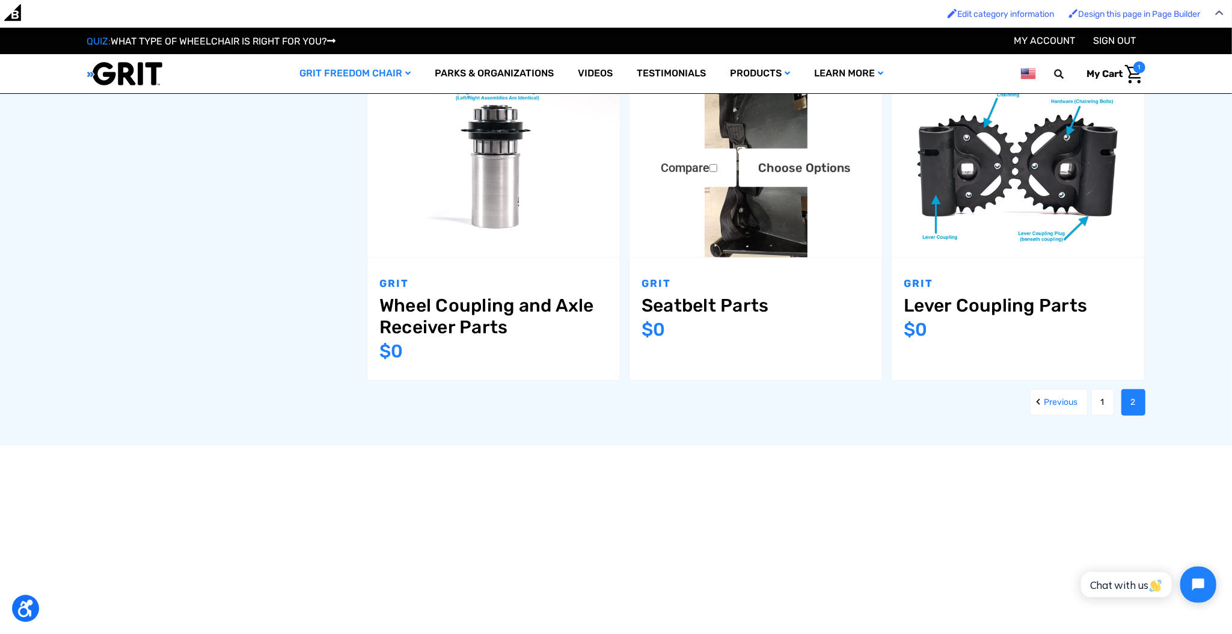 The width and height of the screenshot is (1232, 634). I want to click on a: Sign out, so click(1115, 40).